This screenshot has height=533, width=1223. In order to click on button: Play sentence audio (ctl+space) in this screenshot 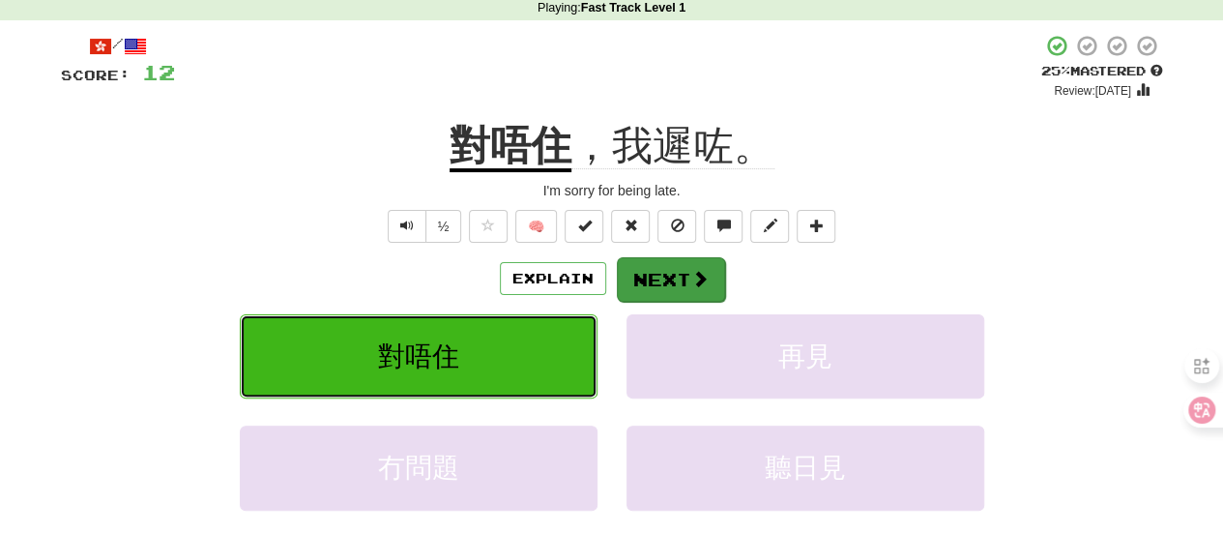, I will do `click(407, 226)`.